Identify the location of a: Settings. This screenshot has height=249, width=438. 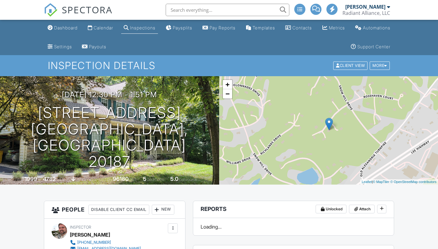
(60, 47).